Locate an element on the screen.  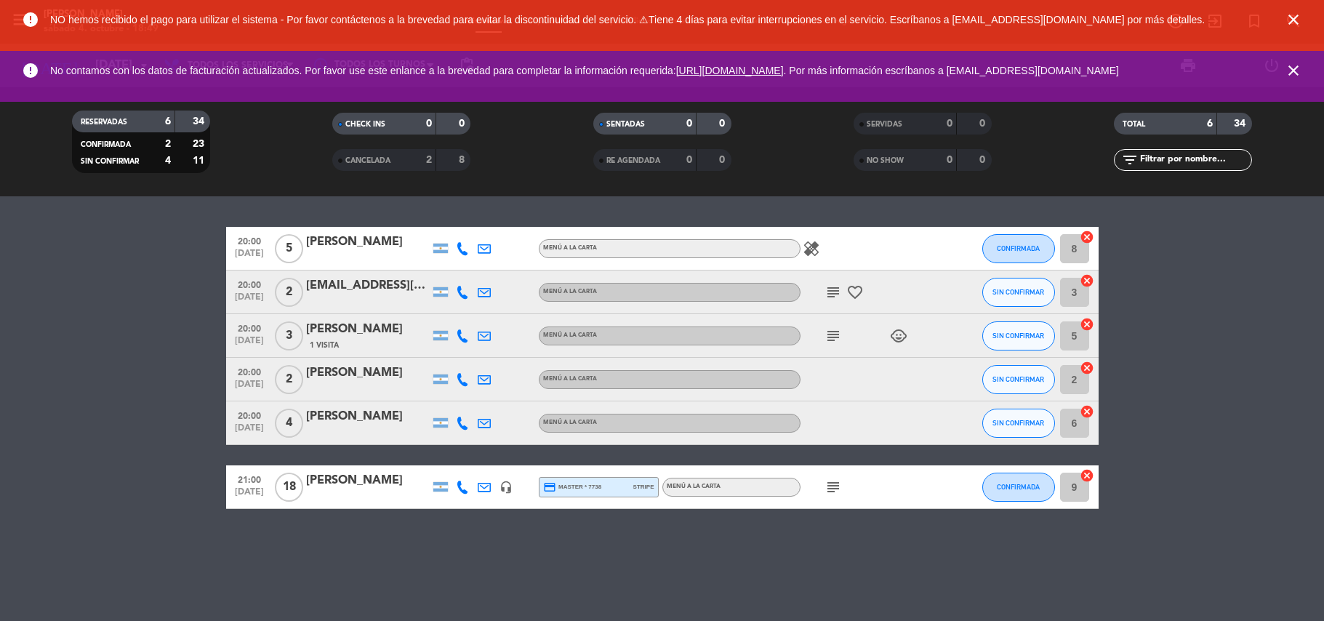
strong: 8 is located at coordinates (463, 160).